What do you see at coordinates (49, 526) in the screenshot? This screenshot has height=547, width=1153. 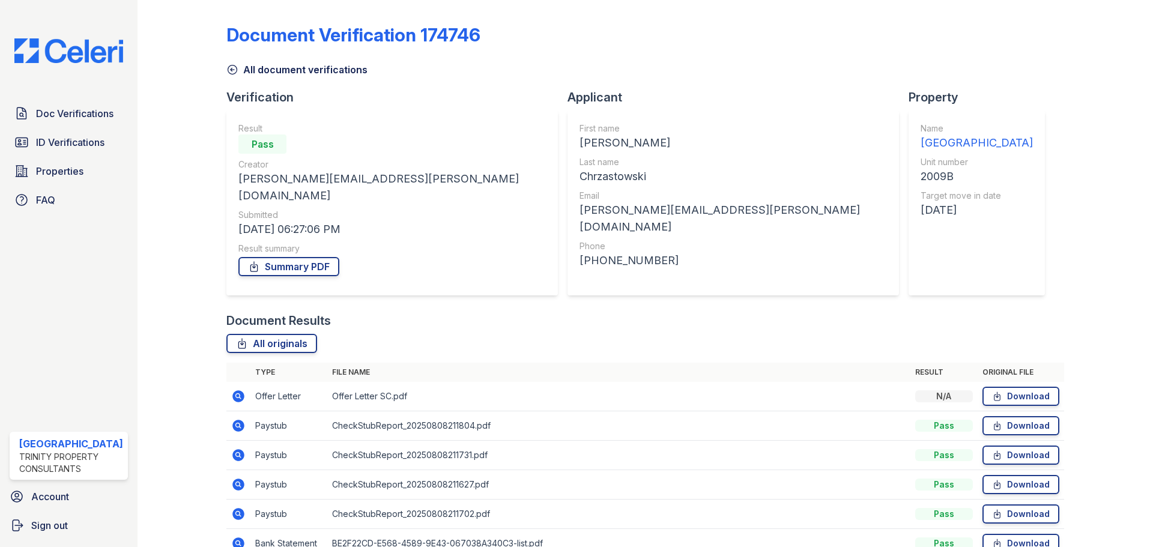 I see `span: Sign out` at bounding box center [49, 526].